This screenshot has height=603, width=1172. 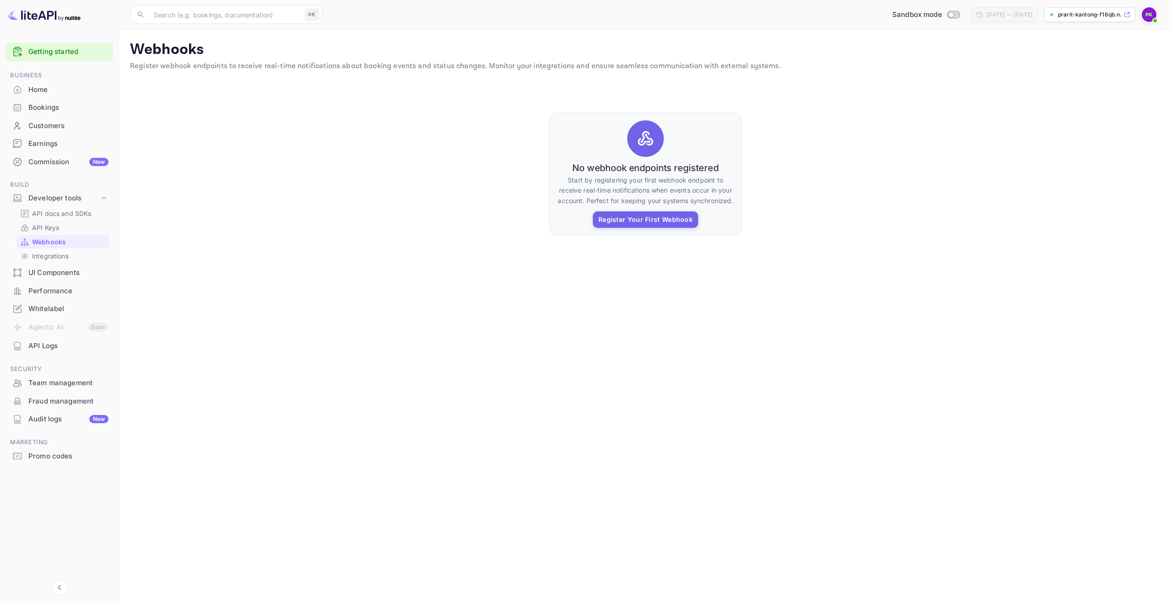 I want to click on a: Whitelabel, so click(x=59, y=309).